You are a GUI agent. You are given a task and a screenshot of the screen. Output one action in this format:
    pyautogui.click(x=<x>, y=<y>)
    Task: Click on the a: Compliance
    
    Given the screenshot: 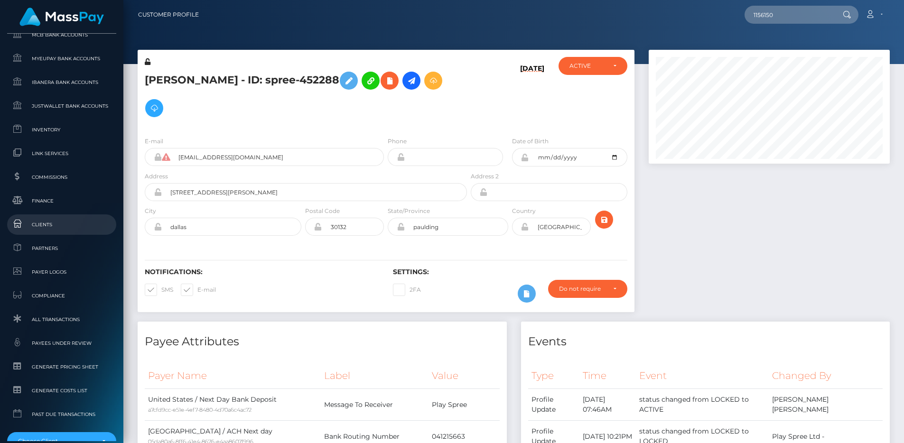 What is the action you would take?
    pyautogui.click(x=62, y=296)
    